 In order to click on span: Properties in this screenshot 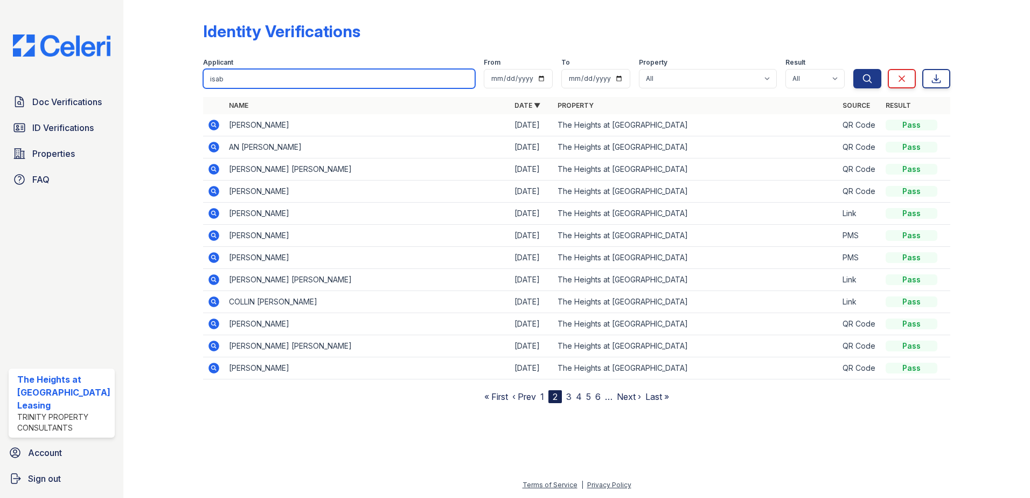, I will do `click(53, 153)`.